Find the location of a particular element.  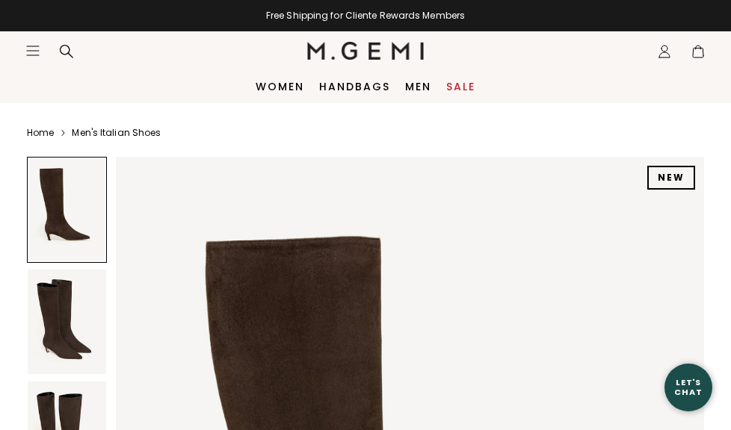

a: Handbags is located at coordinates (354, 87).